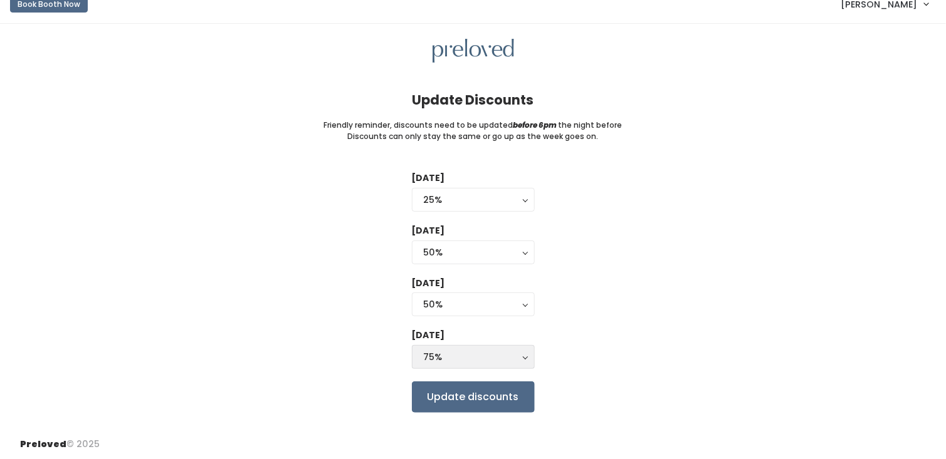 This screenshot has height=459, width=946. What do you see at coordinates (473, 100) in the screenshot?
I see `h4: Update Discounts` at bounding box center [473, 100].